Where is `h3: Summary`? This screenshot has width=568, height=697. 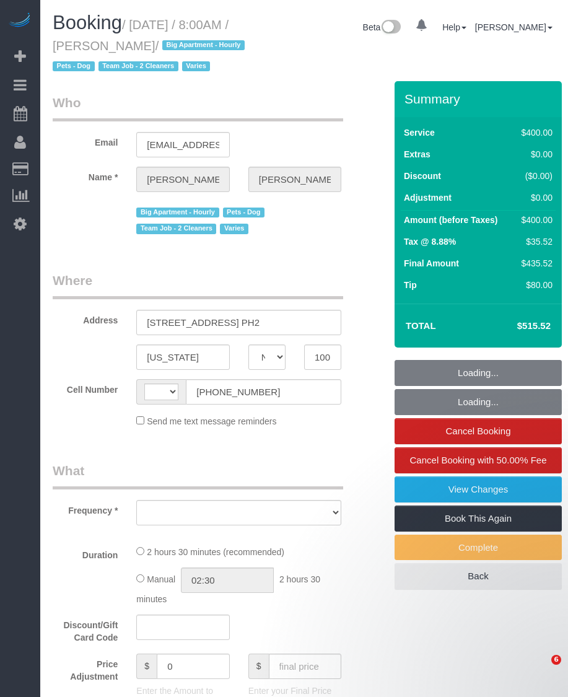 h3: Summary is located at coordinates (480, 99).